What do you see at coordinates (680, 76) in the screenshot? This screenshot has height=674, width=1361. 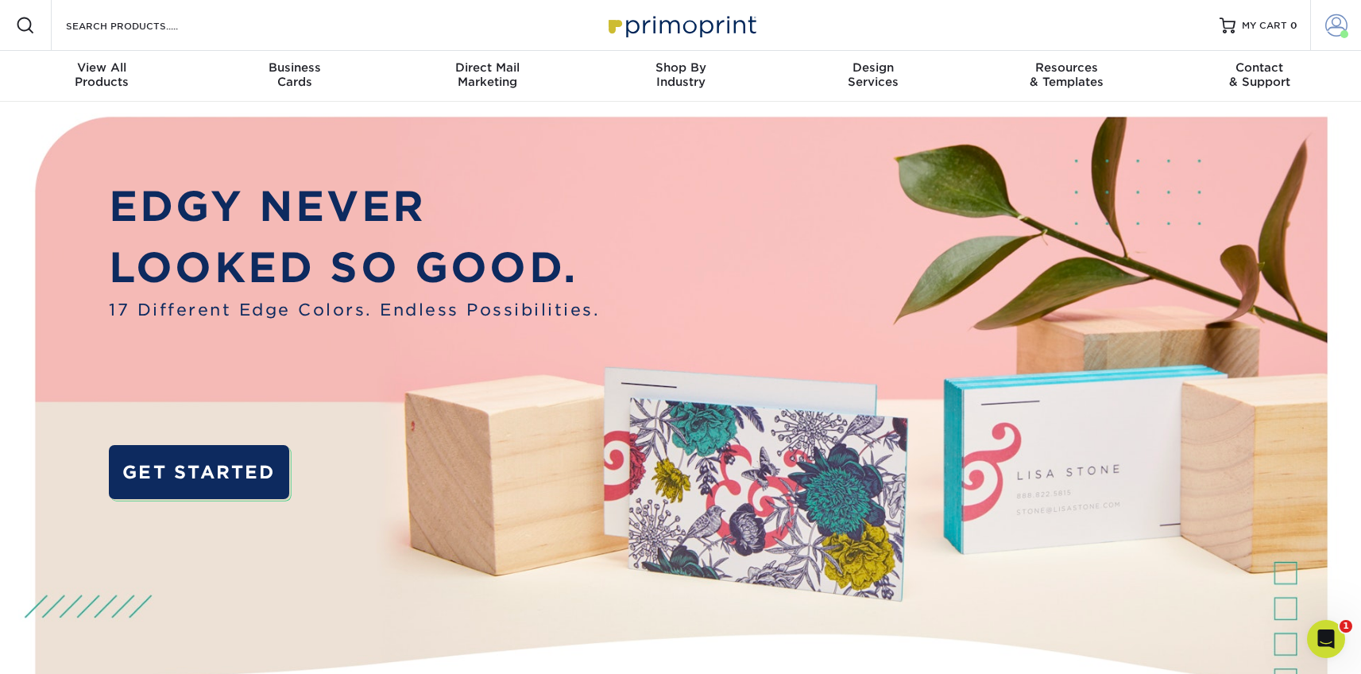 I see `a: Shop ByIndustry` at bounding box center [680, 76].